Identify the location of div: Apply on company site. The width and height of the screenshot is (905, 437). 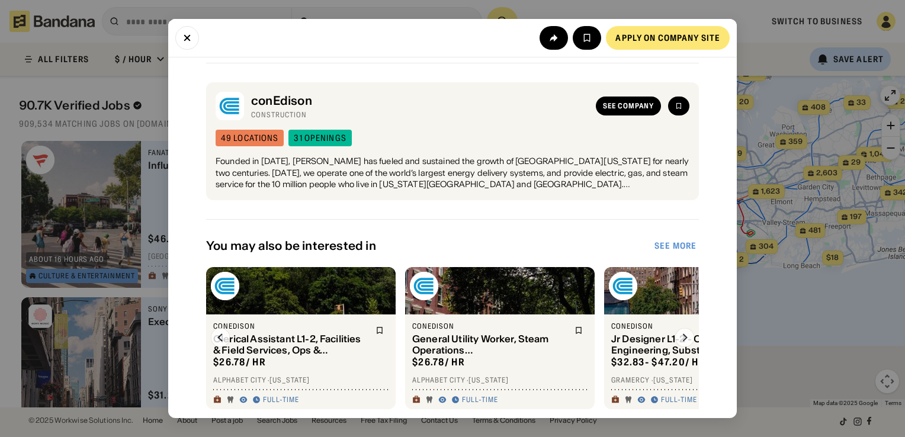
(667, 38).